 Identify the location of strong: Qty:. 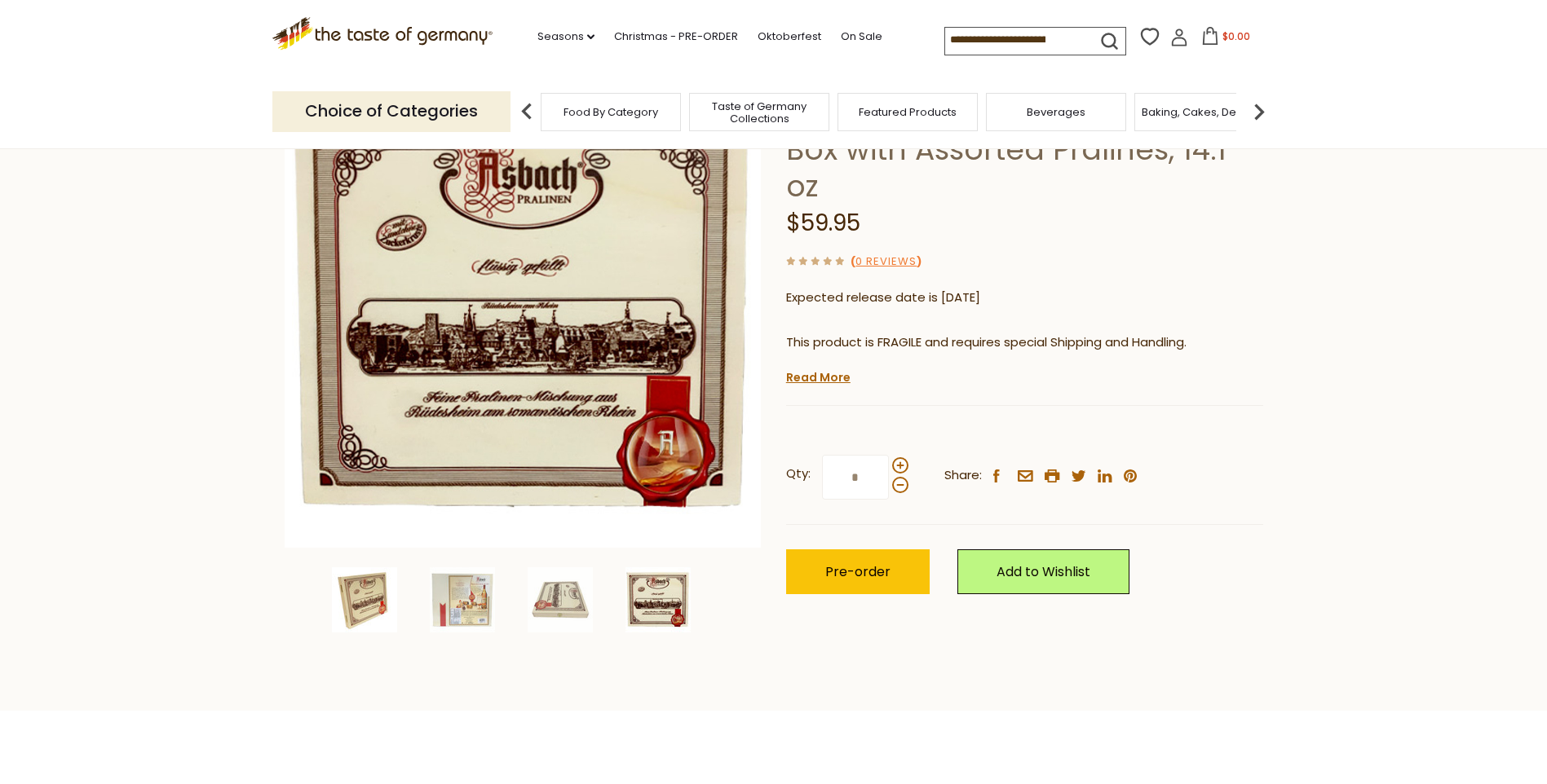
(798, 474).